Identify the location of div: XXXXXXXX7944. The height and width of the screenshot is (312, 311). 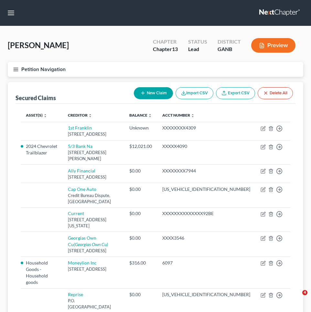
(206, 171).